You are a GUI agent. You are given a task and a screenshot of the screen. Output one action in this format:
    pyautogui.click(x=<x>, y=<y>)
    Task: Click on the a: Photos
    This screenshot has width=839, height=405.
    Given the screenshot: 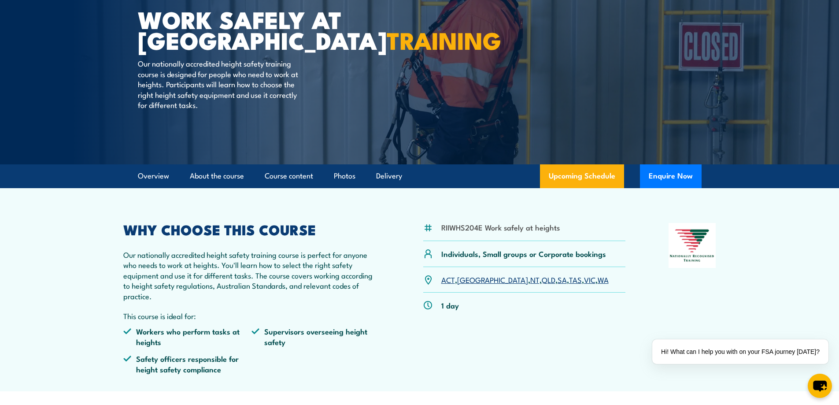 What is the action you would take?
    pyautogui.click(x=344, y=176)
    